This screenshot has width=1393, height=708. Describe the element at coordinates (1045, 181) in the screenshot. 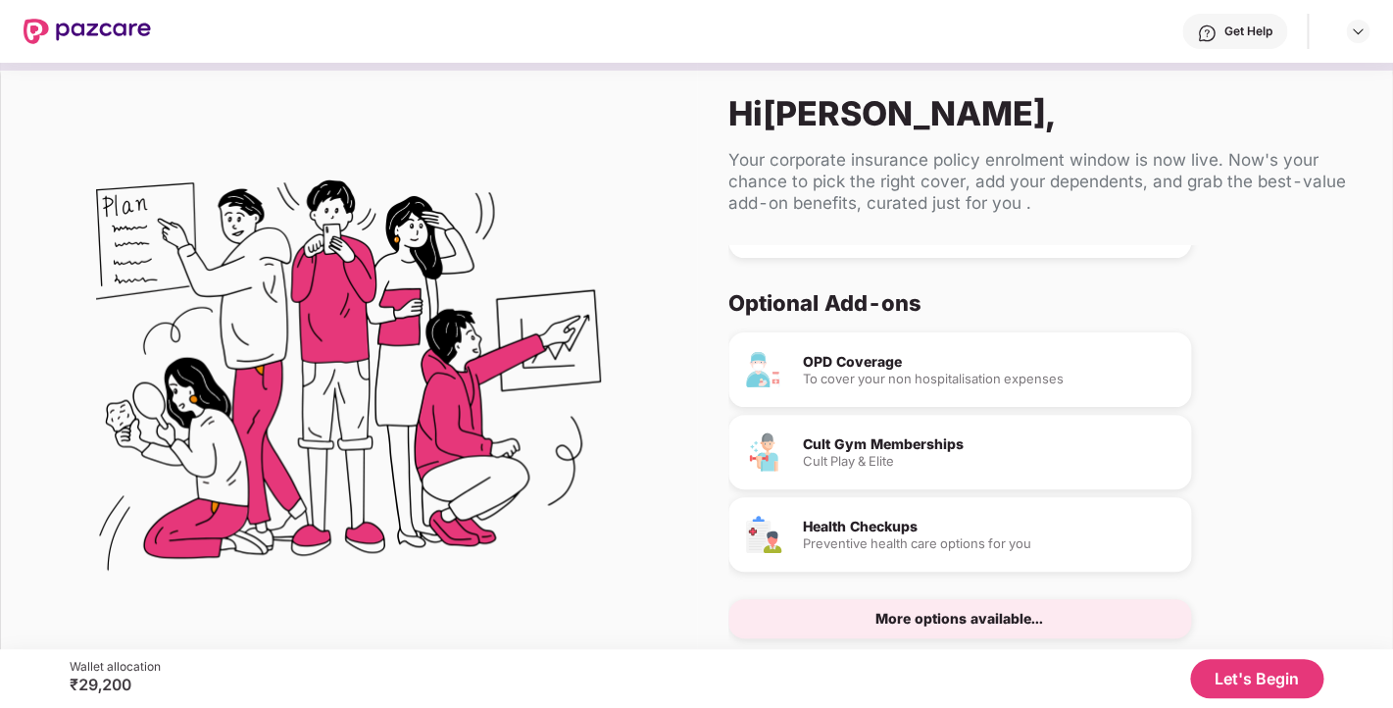

I see `div: Your corporate insurance policy enrolment window is now live. Now's your chance to pick the right...` at that location.